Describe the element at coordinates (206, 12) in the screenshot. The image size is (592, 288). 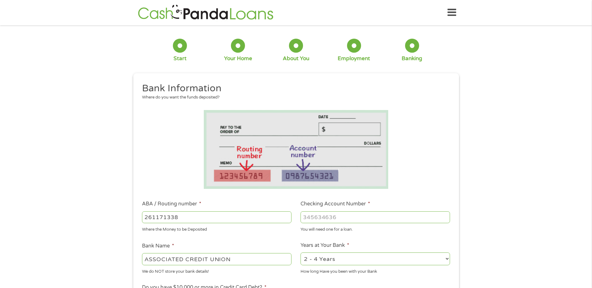
I see `img: GetLoanNow Logo` at that location.